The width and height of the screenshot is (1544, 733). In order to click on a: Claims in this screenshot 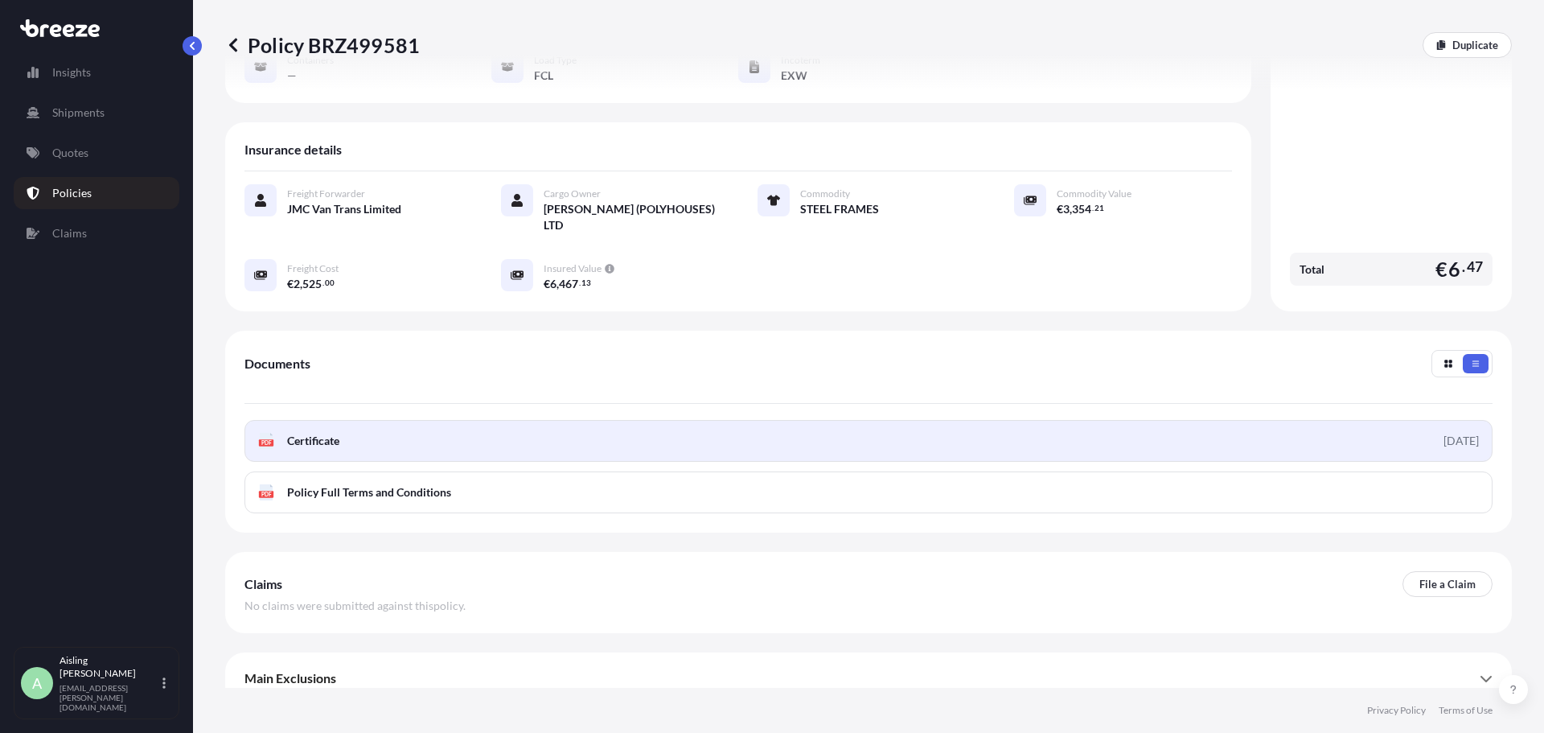, I will do `click(97, 233)`.